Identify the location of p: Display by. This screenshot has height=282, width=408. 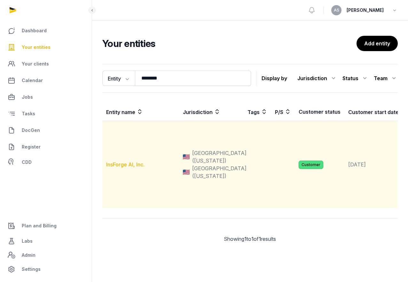
(274, 78).